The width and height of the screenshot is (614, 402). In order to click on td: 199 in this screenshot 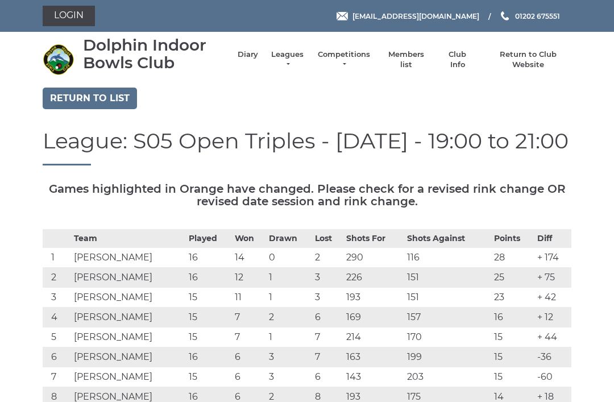, I will do `click(447, 357)`.